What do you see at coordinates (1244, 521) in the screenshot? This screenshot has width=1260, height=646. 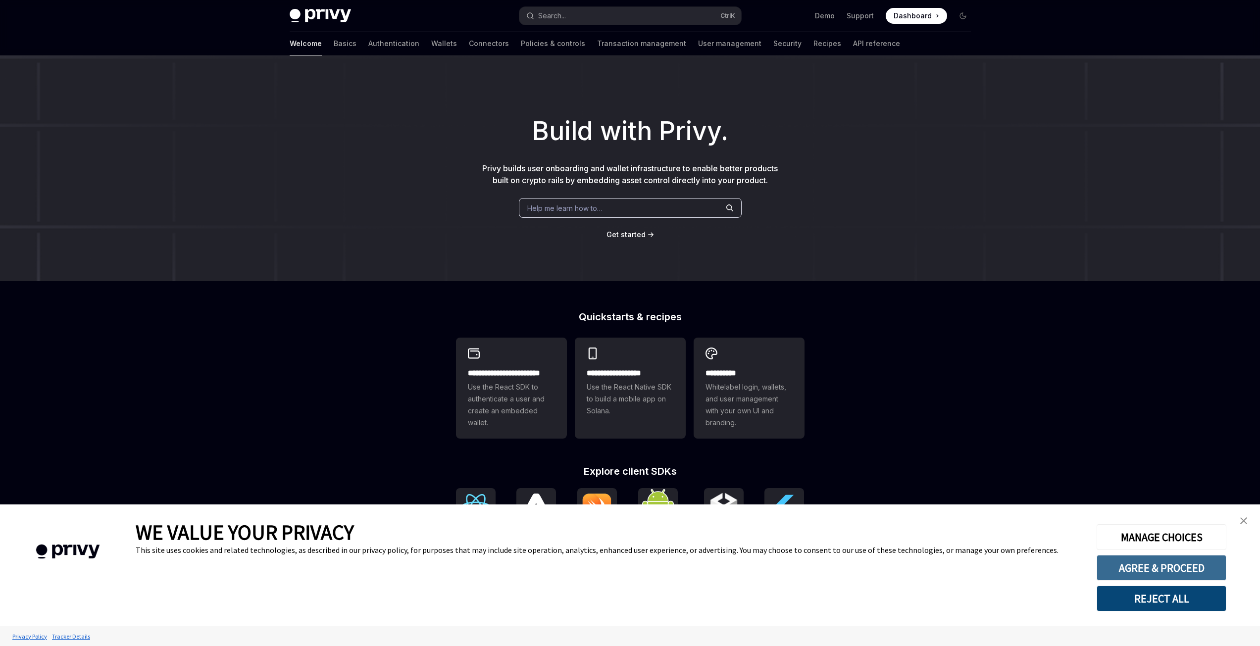 I see `a: close banner` at bounding box center [1244, 521].